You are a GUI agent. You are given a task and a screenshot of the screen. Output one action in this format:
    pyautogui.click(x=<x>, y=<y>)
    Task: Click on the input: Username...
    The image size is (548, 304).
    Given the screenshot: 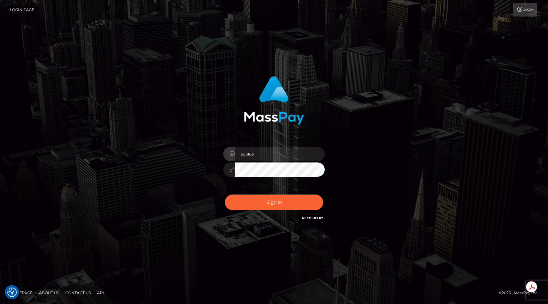 What is the action you would take?
    pyautogui.click(x=279, y=154)
    